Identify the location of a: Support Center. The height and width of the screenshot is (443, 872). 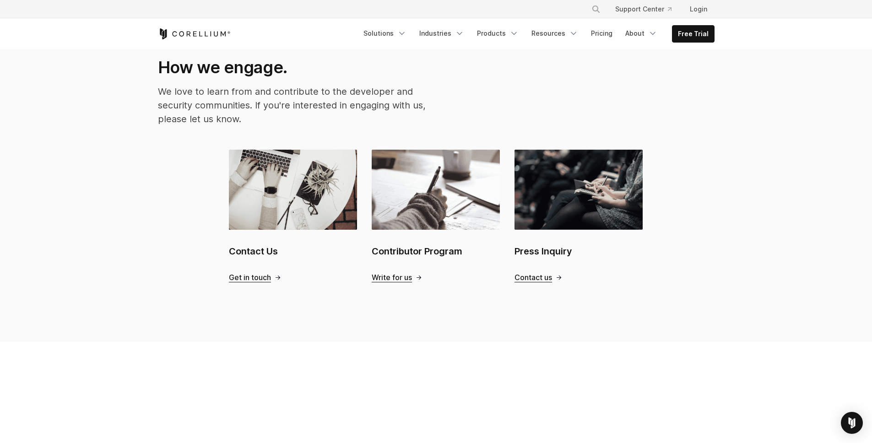
(643, 9).